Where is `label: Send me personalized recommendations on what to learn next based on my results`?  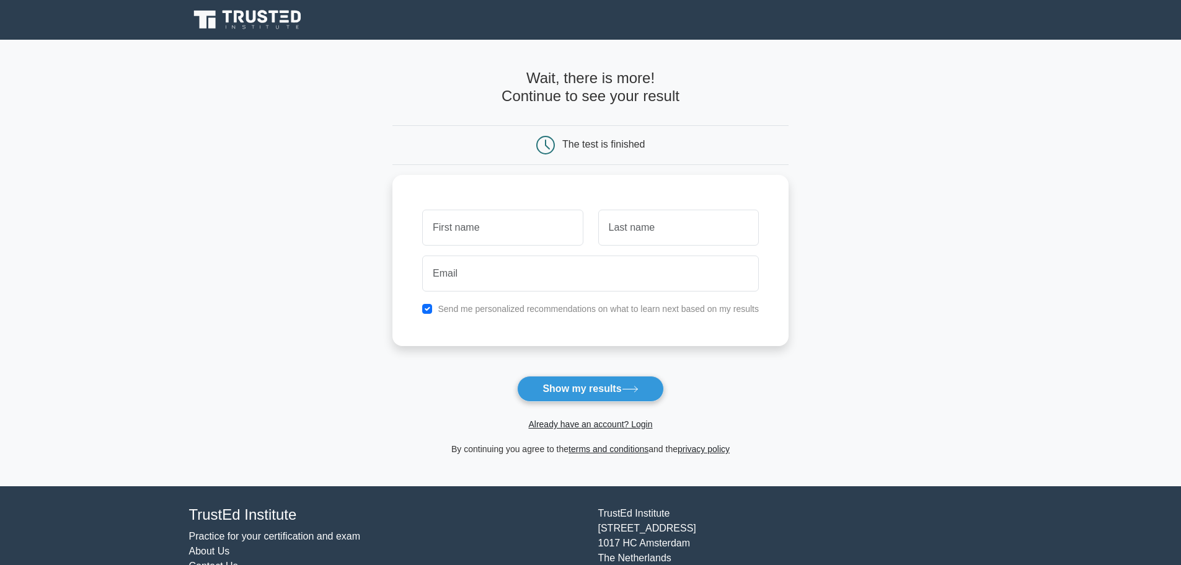 label: Send me personalized recommendations on what to learn next based on my results is located at coordinates (598, 309).